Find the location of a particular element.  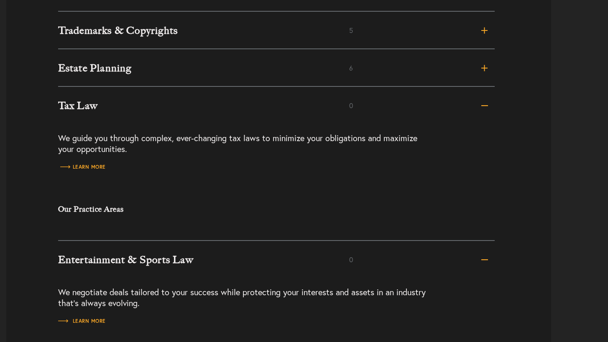

h3: Entertainment & Sports Law is located at coordinates (204, 260).